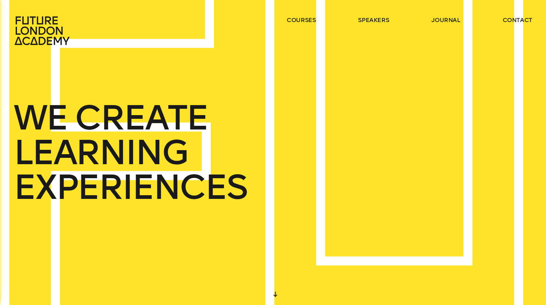 The width and height of the screenshot is (546, 305). I want to click on a: courses, so click(301, 20).